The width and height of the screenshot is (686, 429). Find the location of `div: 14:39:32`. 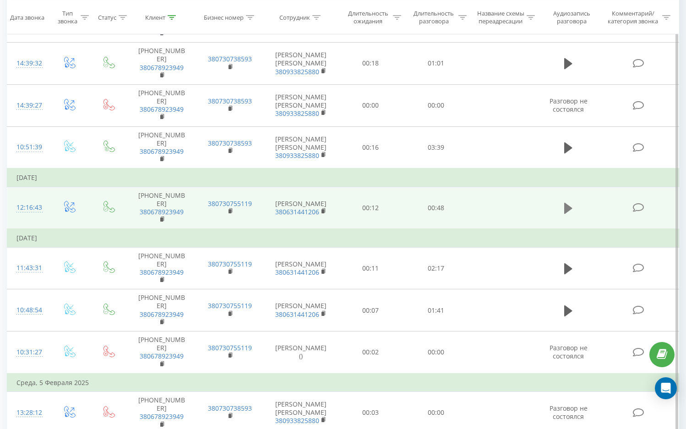

div: 14:39:32 is located at coordinates (28, 63).